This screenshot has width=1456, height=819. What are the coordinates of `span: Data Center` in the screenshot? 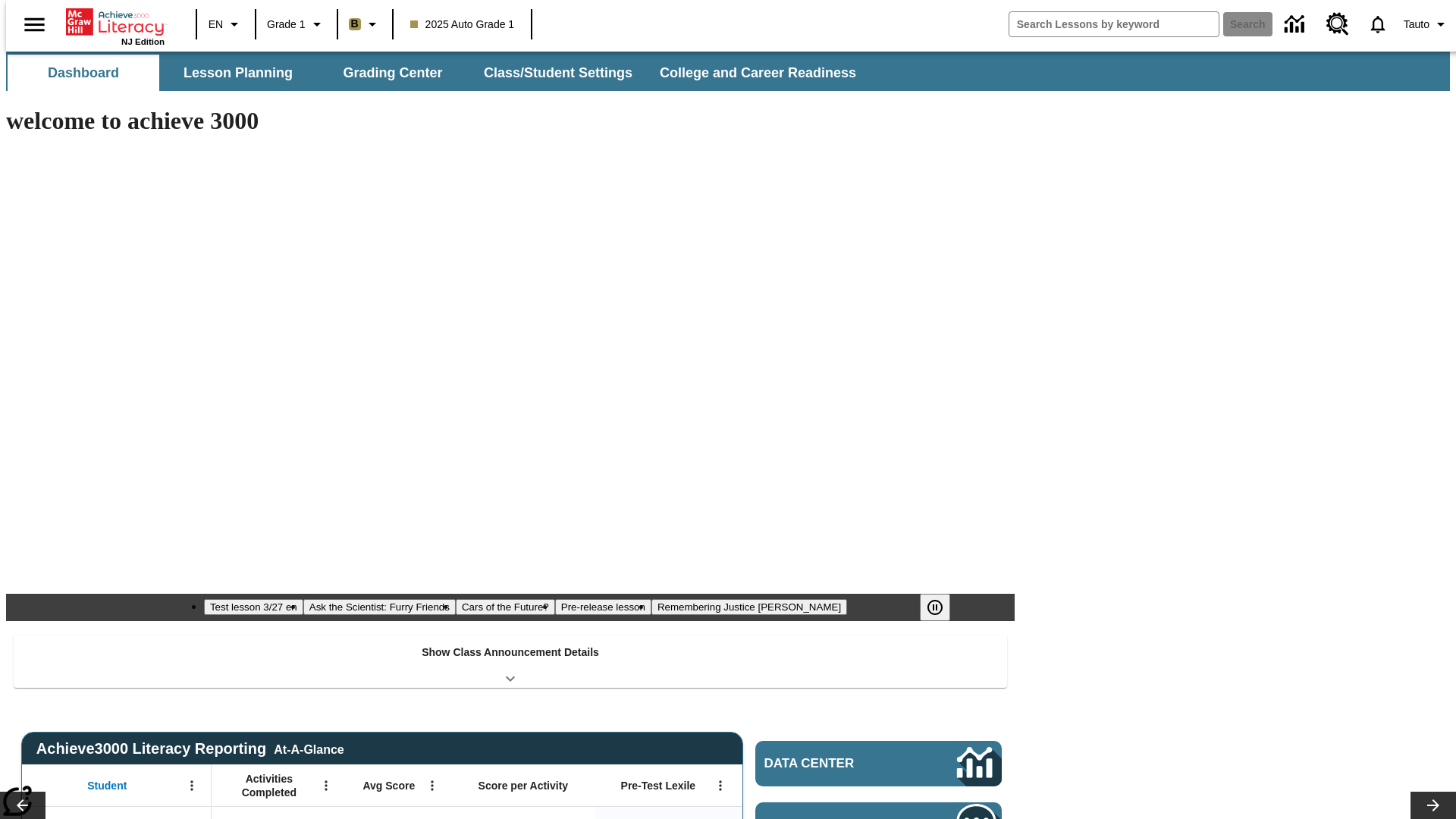 It's located at (835, 764).